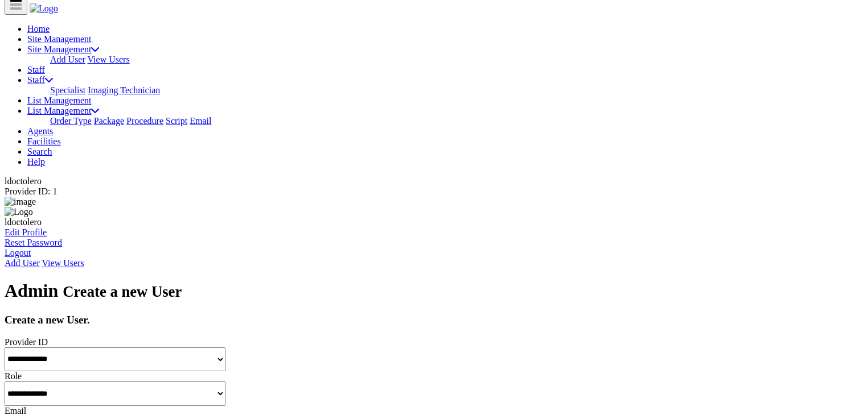 This screenshot has width=866, height=415. What do you see at coordinates (36, 162) in the screenshot?
I see `a: Help` at bounding box center [36, 162].